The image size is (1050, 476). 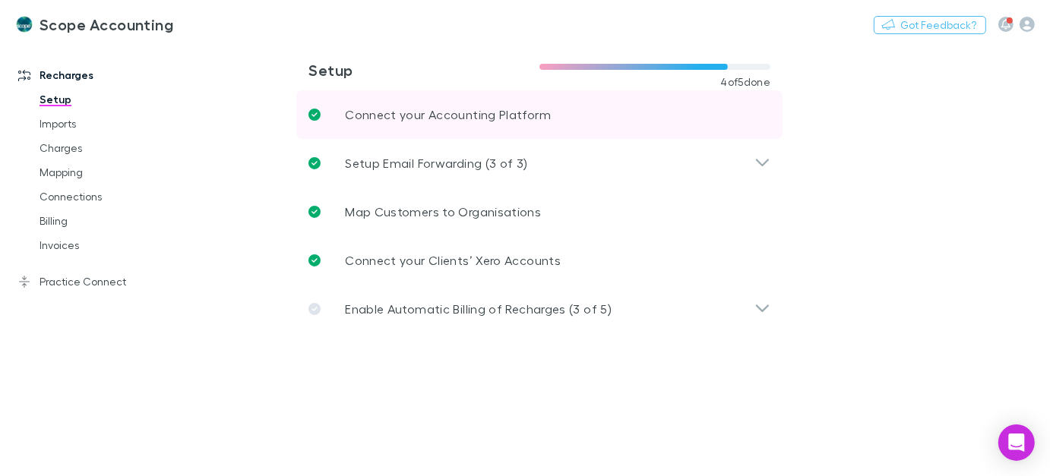 What do you see at coordinates (111, 245) in the screenshot?
I see `a: Invoices` at bounding box center [111, 245].